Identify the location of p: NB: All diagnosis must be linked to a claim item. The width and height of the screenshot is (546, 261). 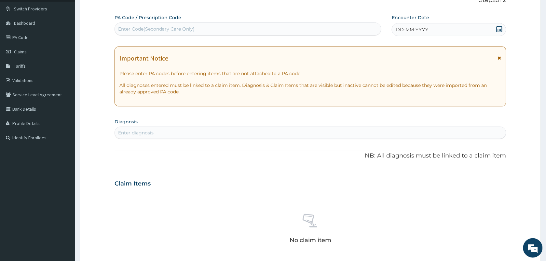
(310, 156).